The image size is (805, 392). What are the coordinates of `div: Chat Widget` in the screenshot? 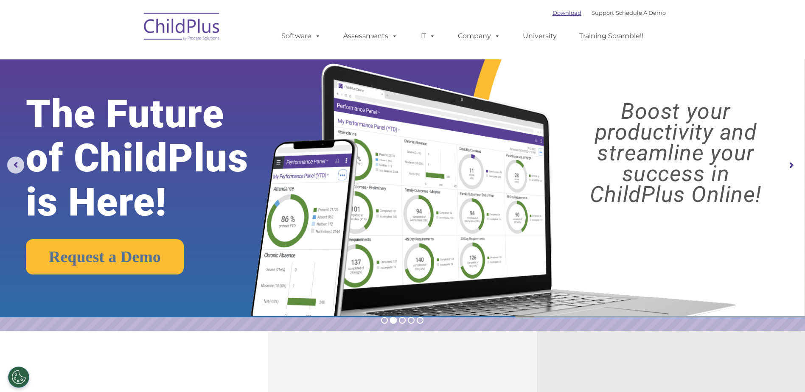 It's located at (735, 346).